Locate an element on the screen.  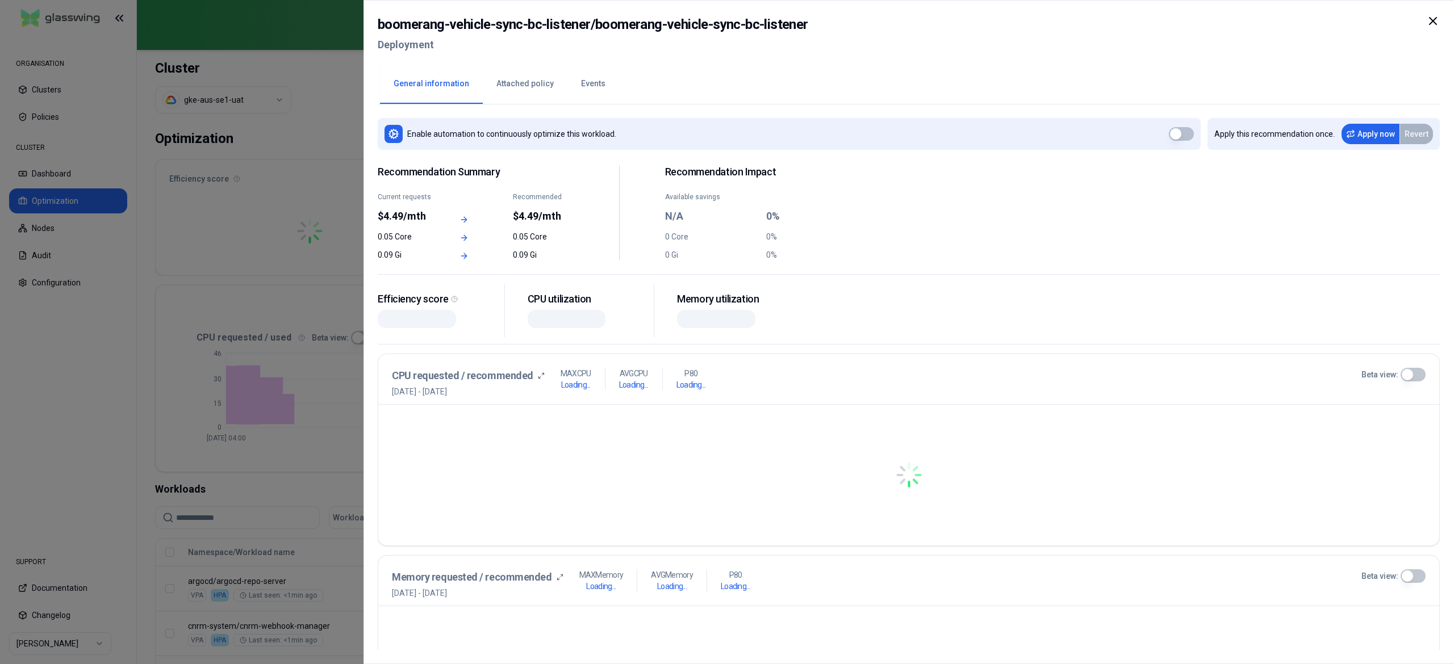
button: Apply now is located at coordinates (1370, 134).